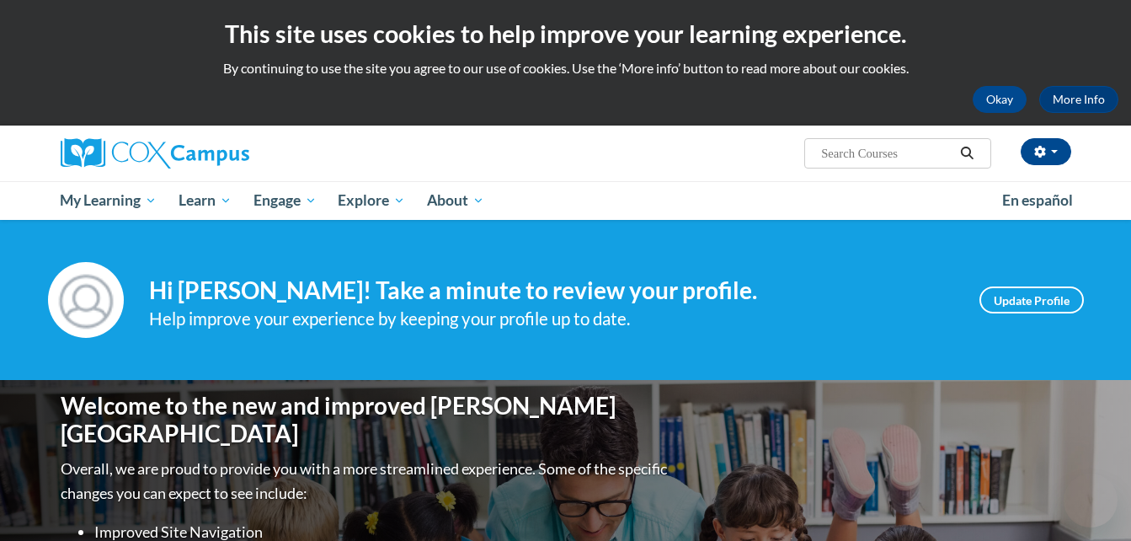 The height and width of the screenshot is (541, 1131). Describe the element at coordinates (1037, 200) in the screenshot. I see `span: En español` at that location.